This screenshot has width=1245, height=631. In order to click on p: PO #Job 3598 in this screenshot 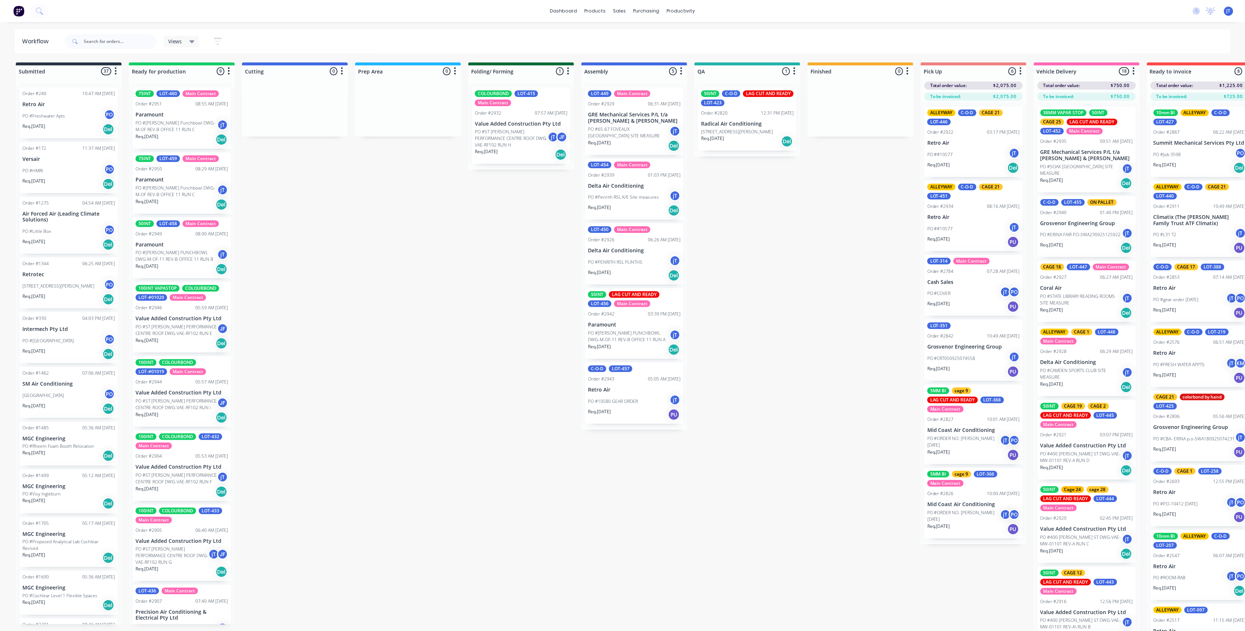, I will do `click(1167, 155)`.